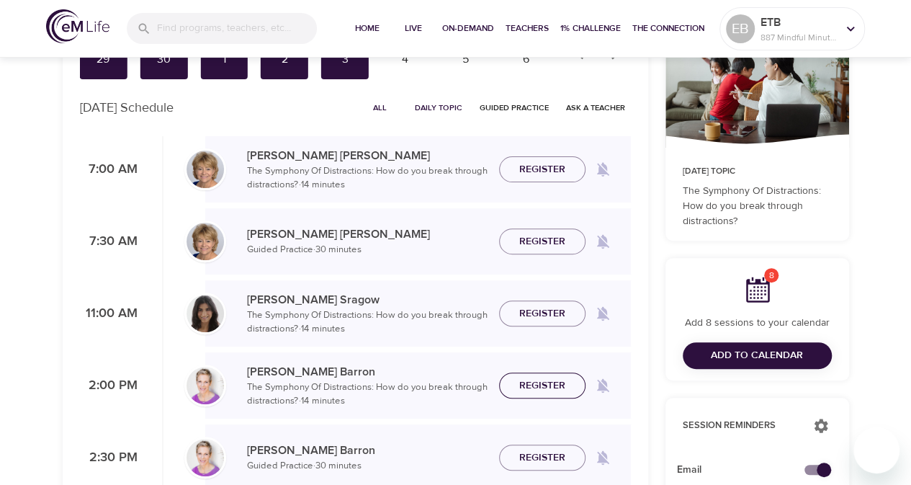 This screenshot has height=485, width=911. What do you see at coordinates (109, 241) in the screenshot?
I see `p: 7:30 AM` at bounding box center [109, 241].